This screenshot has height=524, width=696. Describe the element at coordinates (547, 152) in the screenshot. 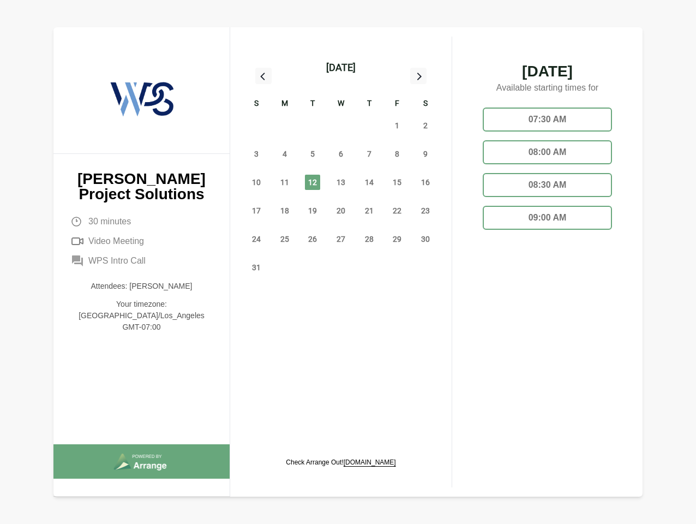

I see `div: 08:00 AM` at that location.